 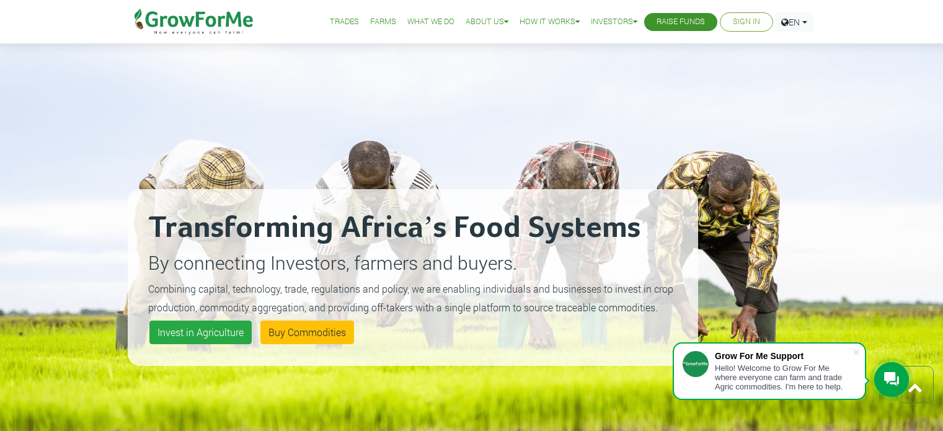 I want to click on a: Raise Funds, so click(x=681, y=22).